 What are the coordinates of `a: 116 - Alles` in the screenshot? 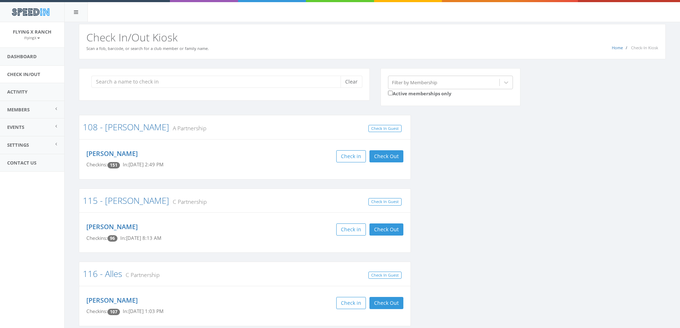 It's located at (102, 273).